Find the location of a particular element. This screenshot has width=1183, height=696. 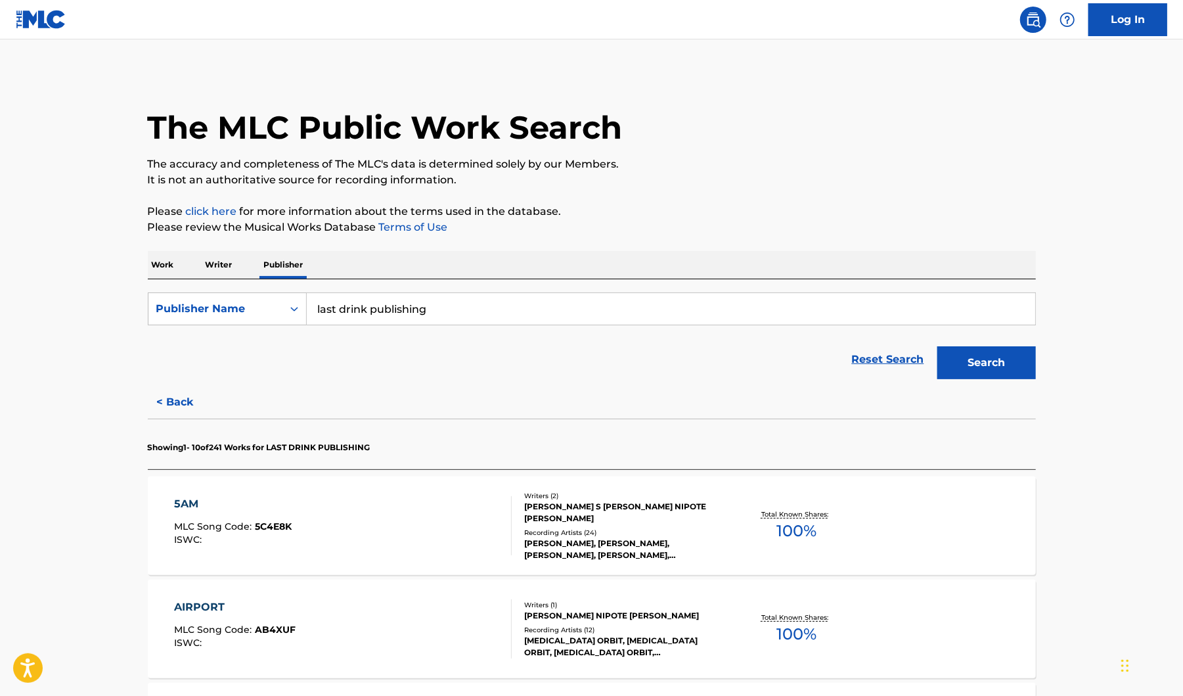

p: Showing 1 - 10 of 241 Works for LAST DRINK PUBLISHING is located at coordinates (259, 447).